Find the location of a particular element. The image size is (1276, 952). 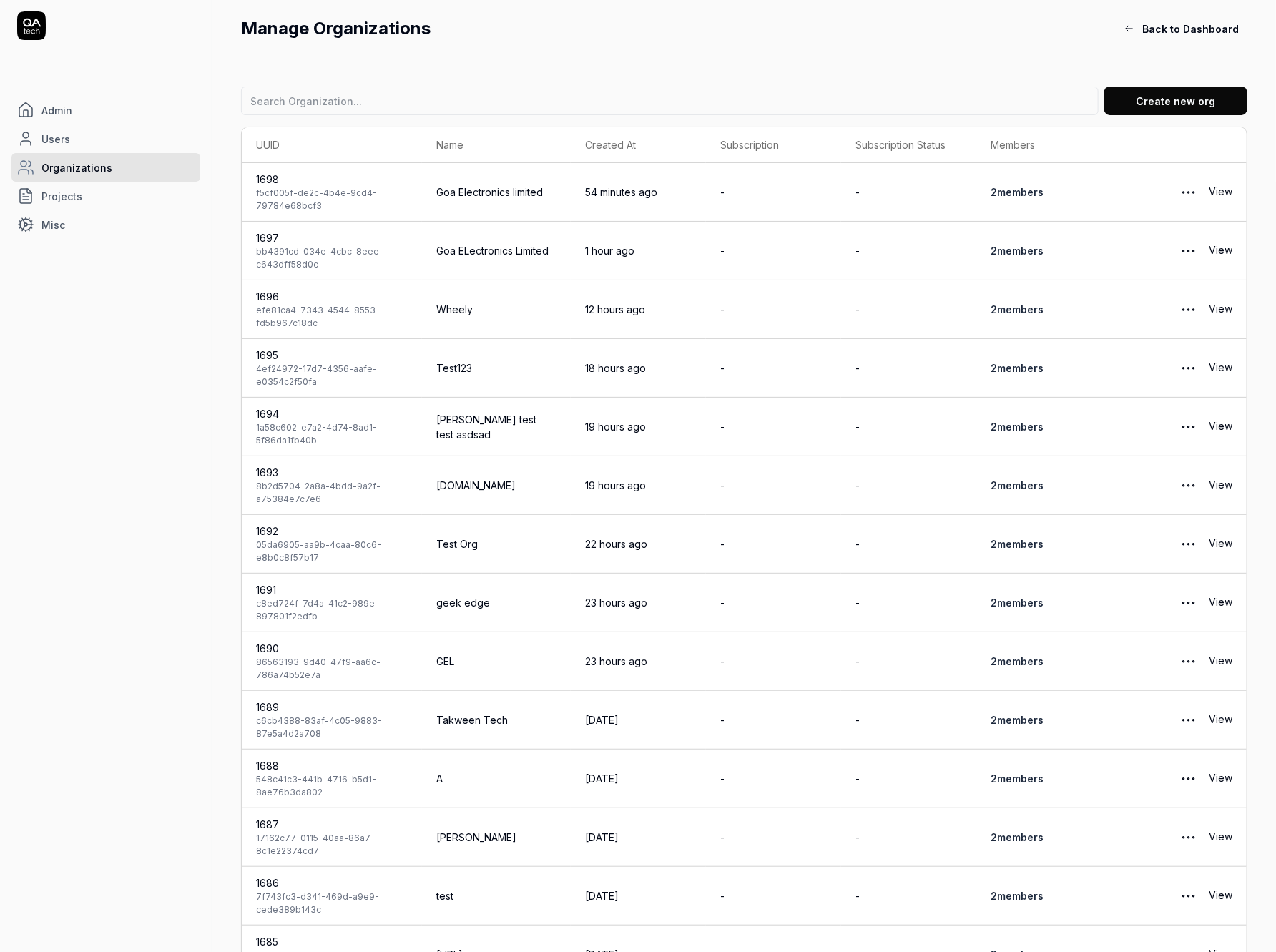

button: Back to Dashboard is located at coordinates (1181, 29).